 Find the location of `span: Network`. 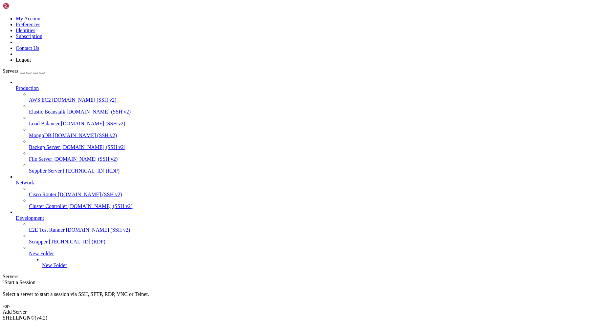

span: Network is located at coordinates (25, 183).